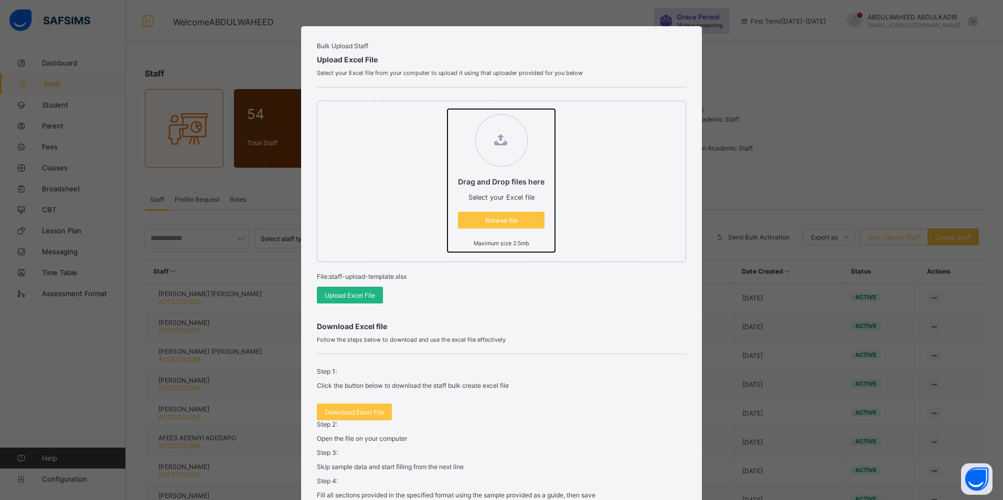  Describe the element at coordinates (501, 495) in the screenshot. I see `p: Fill all sections provided in the specified format using the sample provided as a guide, then save` at that location.